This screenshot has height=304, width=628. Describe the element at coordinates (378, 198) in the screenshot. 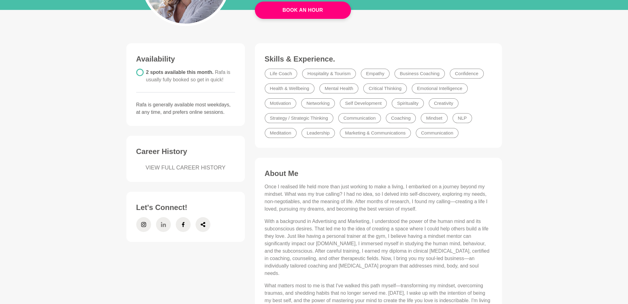

I see `p: Once I realised life held more than just working to make a living, I embarked on a journey beyond...` at that location.